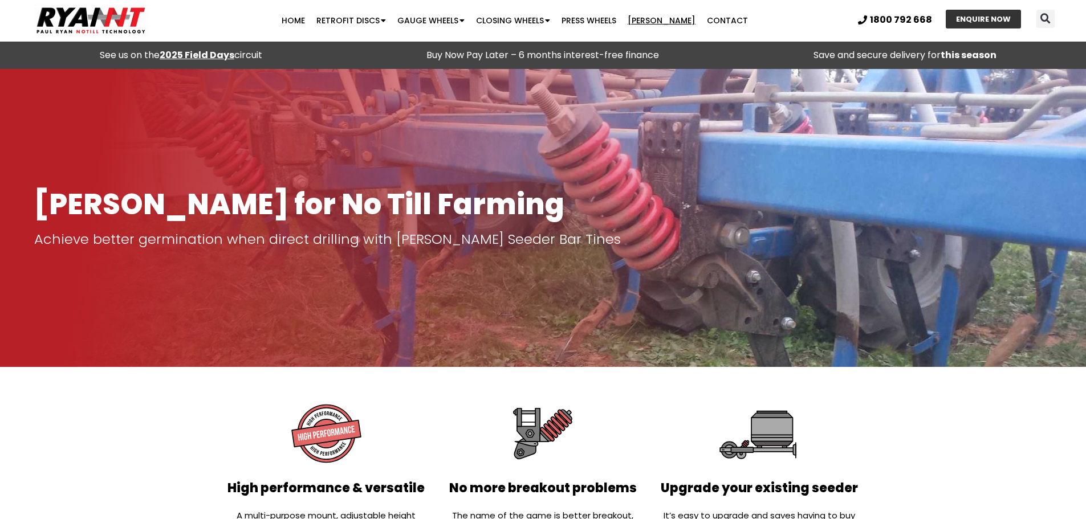 This screenshot has width=1086, height=519. I want to click on a: Home, so click(293, 21).